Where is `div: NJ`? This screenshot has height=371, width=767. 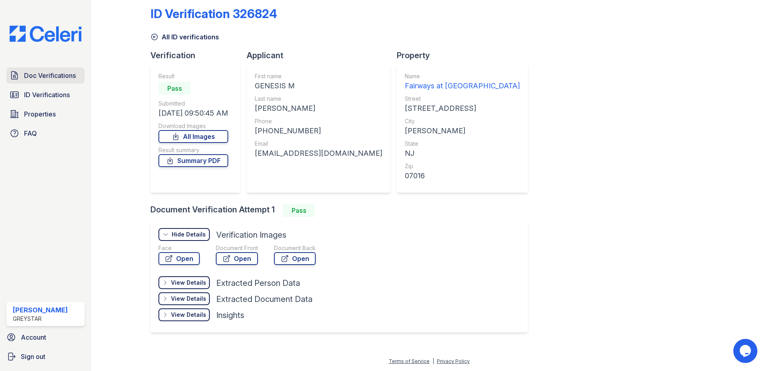
div: NJ is located at coordinates (462, 153).